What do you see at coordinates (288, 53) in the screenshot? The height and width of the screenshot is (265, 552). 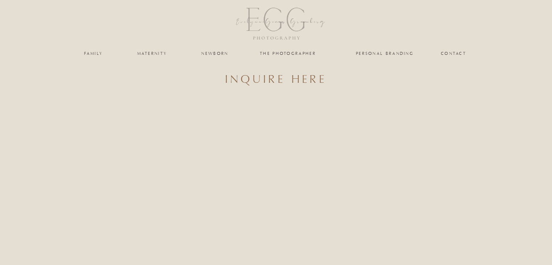 I see `nav: the photographer` at bounding box center [288, 53].